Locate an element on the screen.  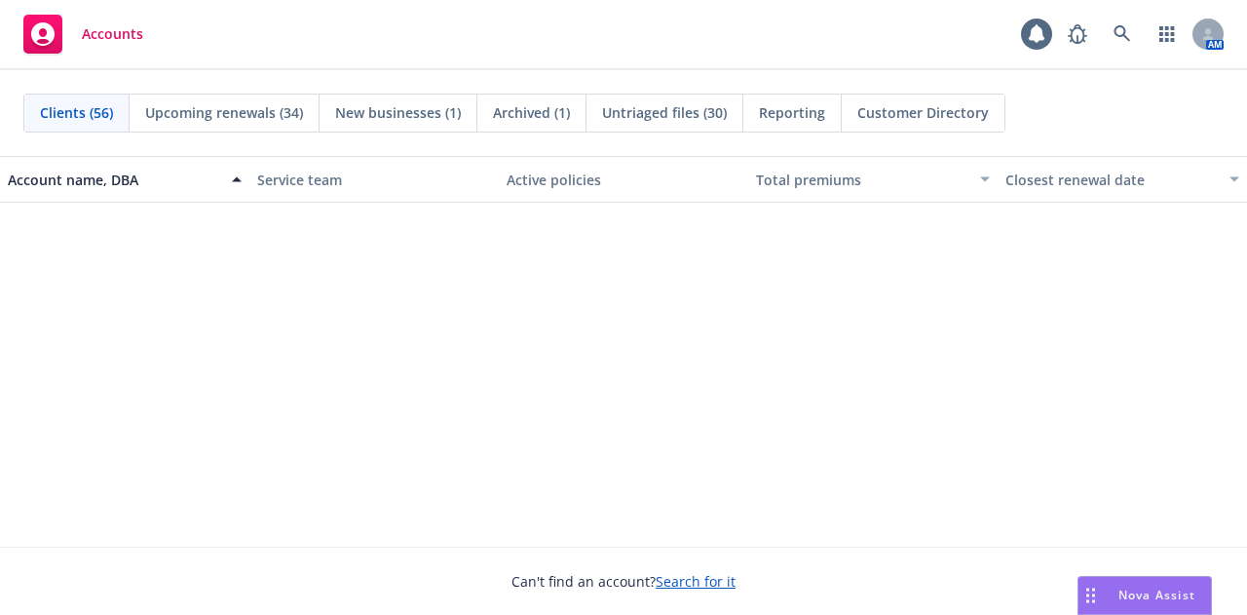
a: Accounts is located at coordinates (83, 34).